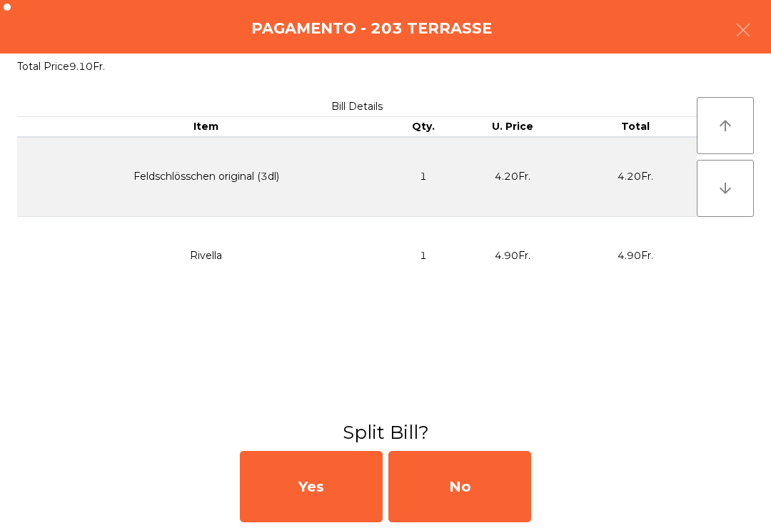 The width and height of the screenshot is (771, 528). What do you see at coordinates (512, 127) in the screenshot?
I see `th: U. Price` at bounding box center [512, 127].